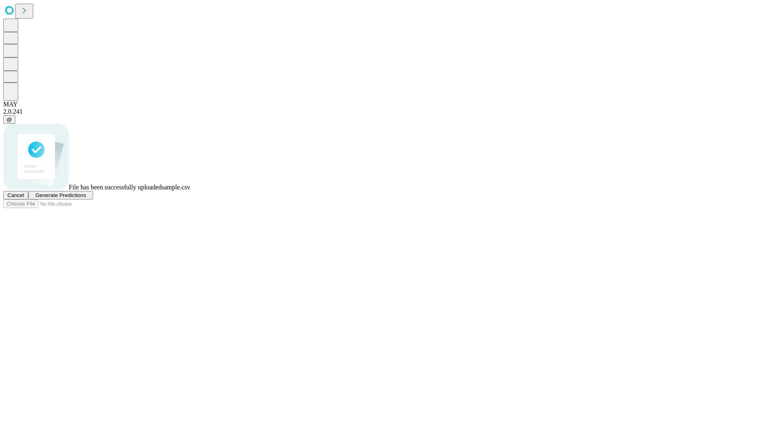 Image resolution: width=777 pixels, height=437 pixels. I want to click on span: Cancel, so click(16, 195).